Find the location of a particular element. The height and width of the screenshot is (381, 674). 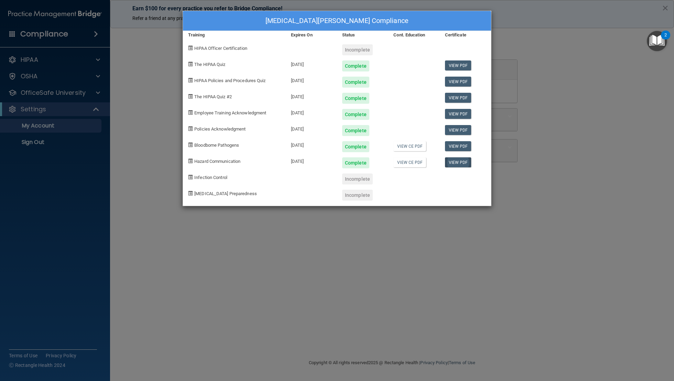

div: Expires On is located at coordinates (311, 35).